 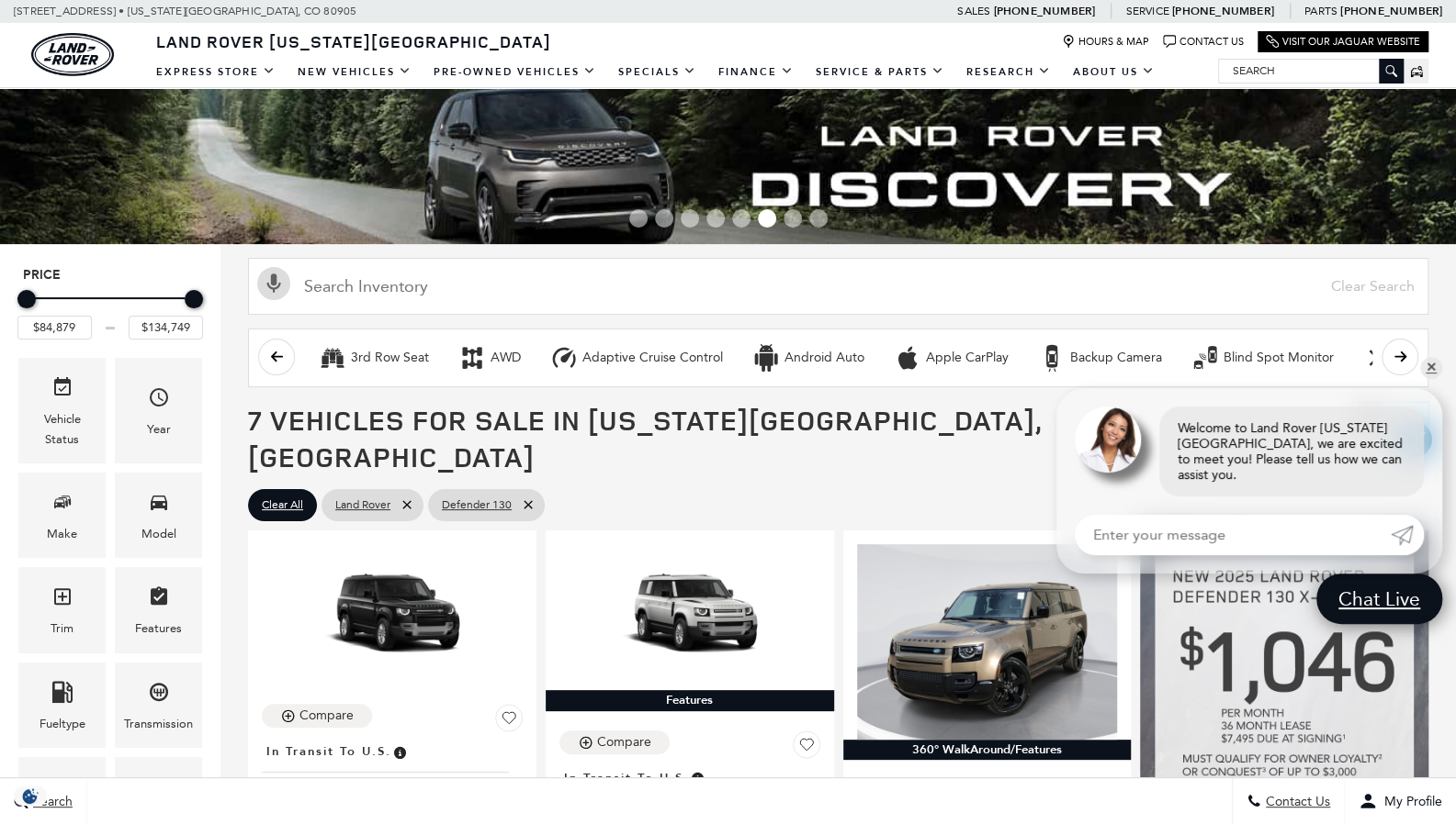 What do you see at coordinates (1407, 535) in the screenshot?
I see `a: Submit` at bounding box center [1407, 535].